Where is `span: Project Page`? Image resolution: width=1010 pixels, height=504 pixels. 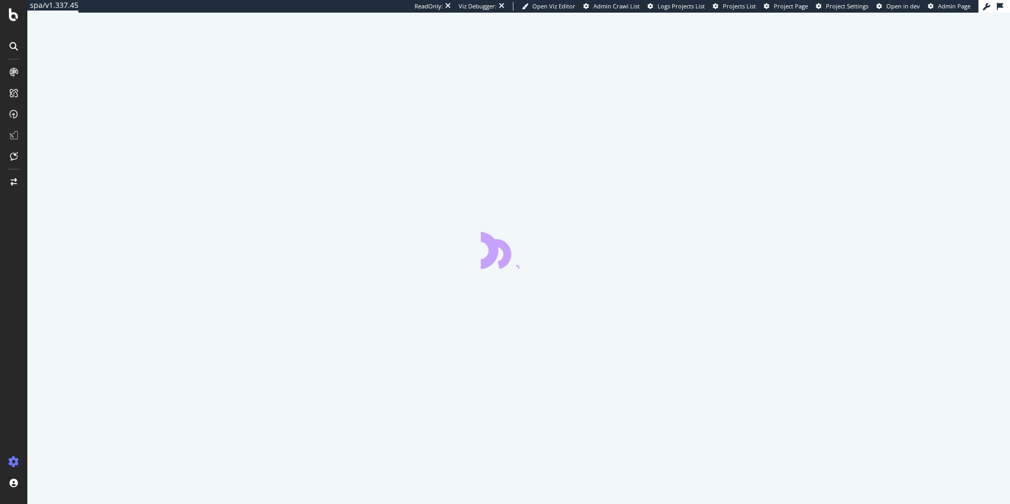
span: Project Page is located at coordinates (791, 6).